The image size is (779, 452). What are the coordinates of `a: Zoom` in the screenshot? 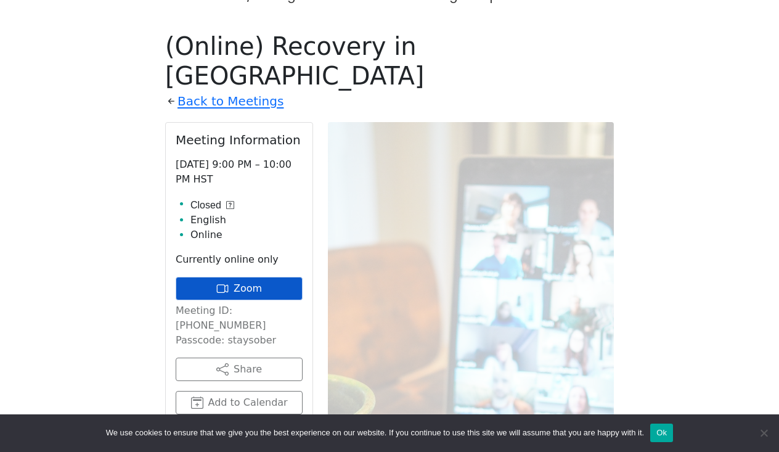 It's located at (239, 288).